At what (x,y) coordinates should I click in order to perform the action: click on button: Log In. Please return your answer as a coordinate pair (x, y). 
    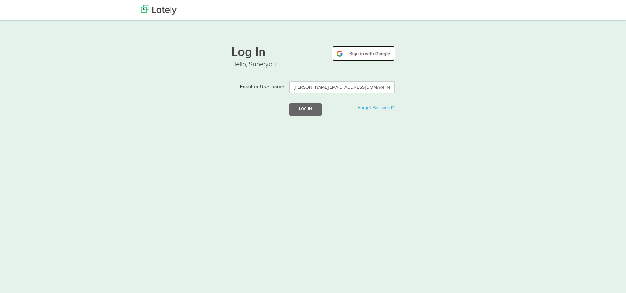
    Looking at the image, I should click on (306, 109).